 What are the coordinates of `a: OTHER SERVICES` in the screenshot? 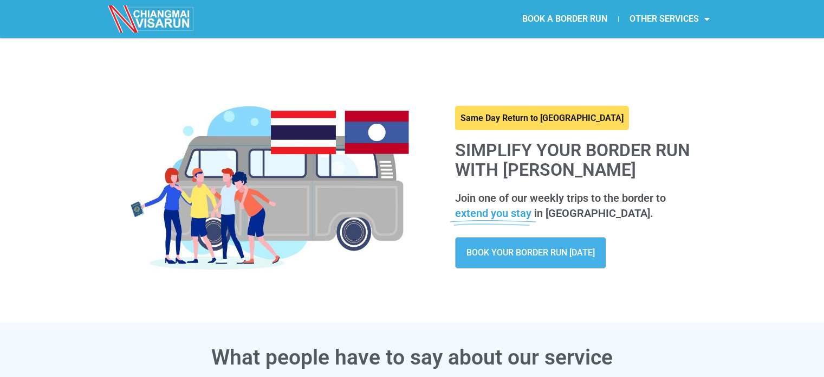 It's located at (670, 19).